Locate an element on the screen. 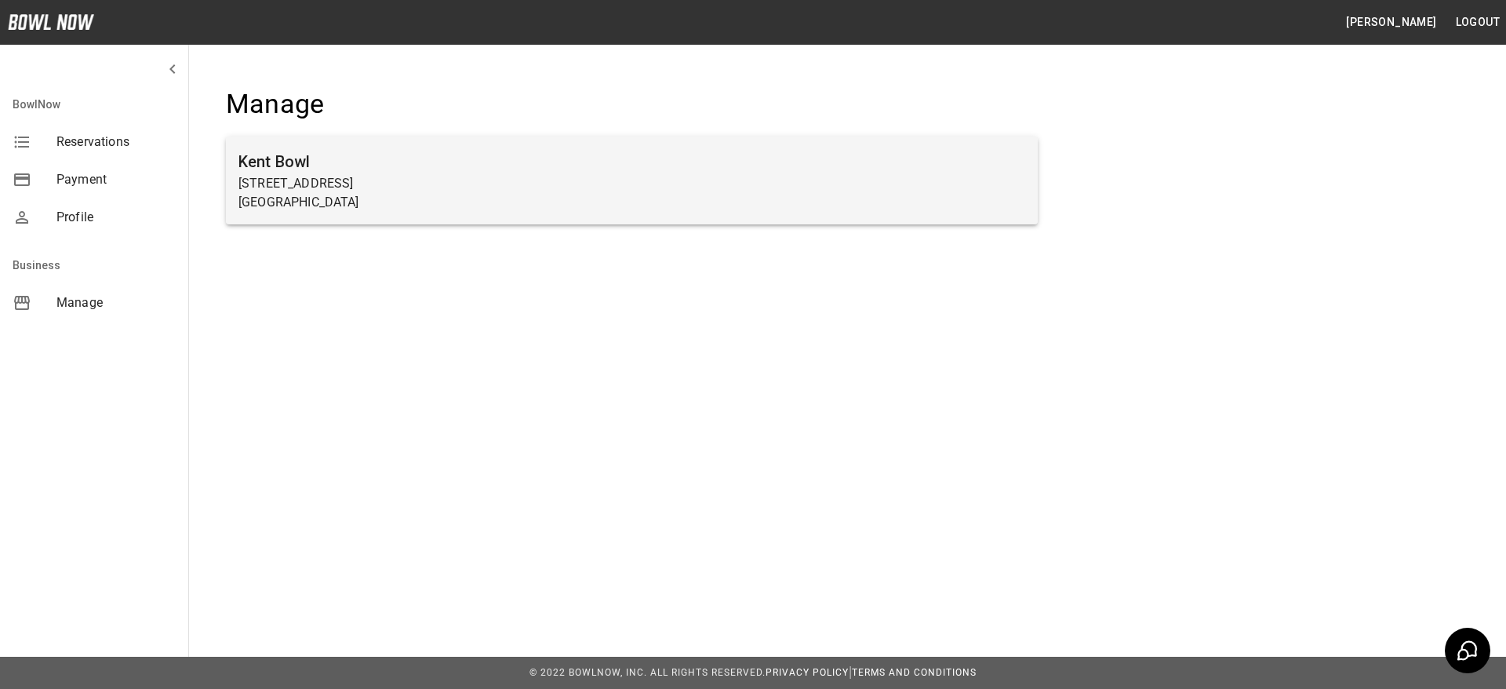 The image size is (1506, 689). h6: Kent Bowl is located at coordinates (632, 162).